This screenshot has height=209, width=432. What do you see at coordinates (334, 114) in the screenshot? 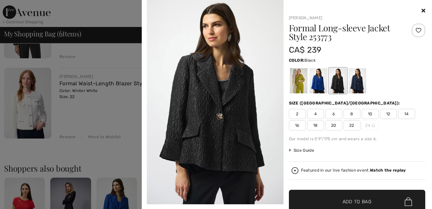
I see `span: 6` at bounding box center [334, 114].